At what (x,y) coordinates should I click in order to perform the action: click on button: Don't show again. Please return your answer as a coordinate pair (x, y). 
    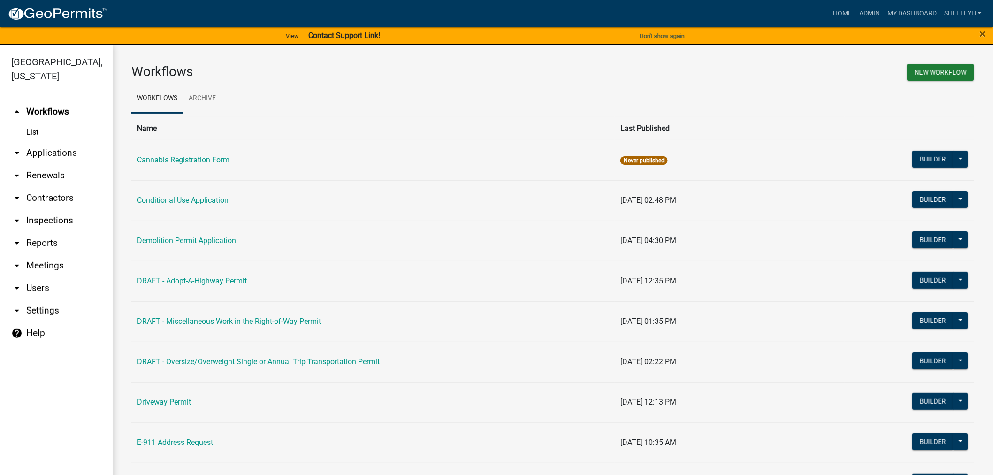
    Looking at the image, I should click on (662, 36).